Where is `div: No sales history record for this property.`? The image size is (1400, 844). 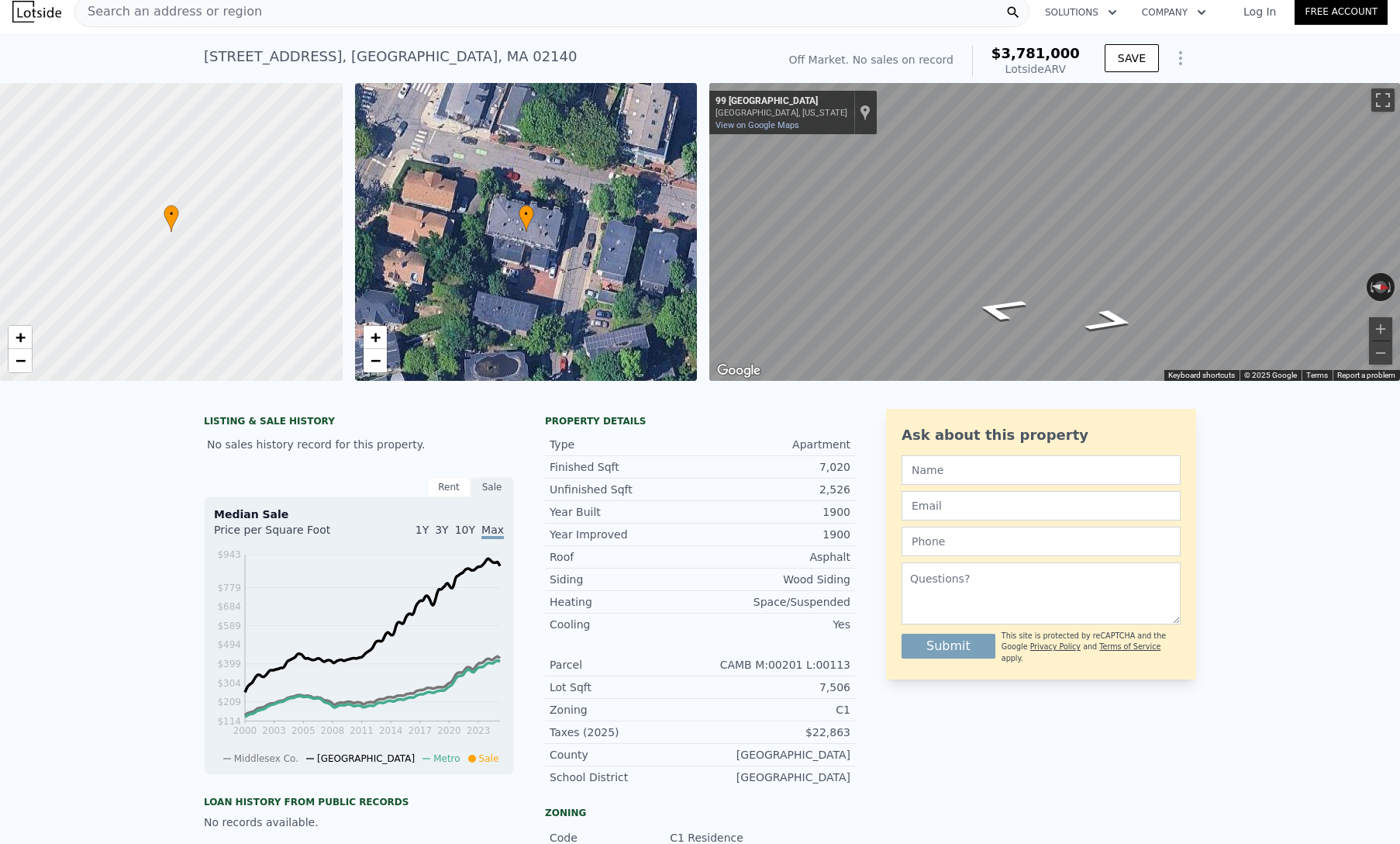
div: No sales history record for this property. is located at coordinates (359, 444).